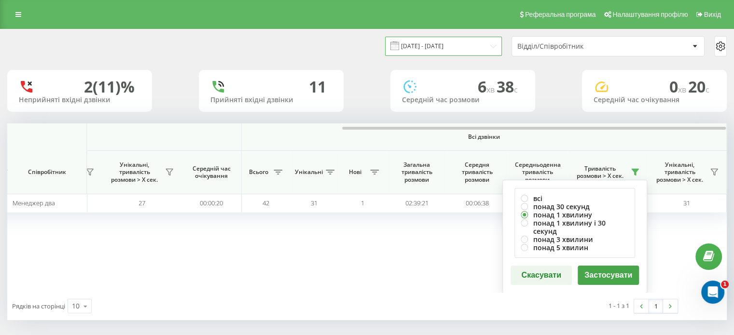  What do you see at coordinates (271, 100) in the screenshot?
I see `div: Прийняті вхідні дзвінки` at bounding box center [271, 100].